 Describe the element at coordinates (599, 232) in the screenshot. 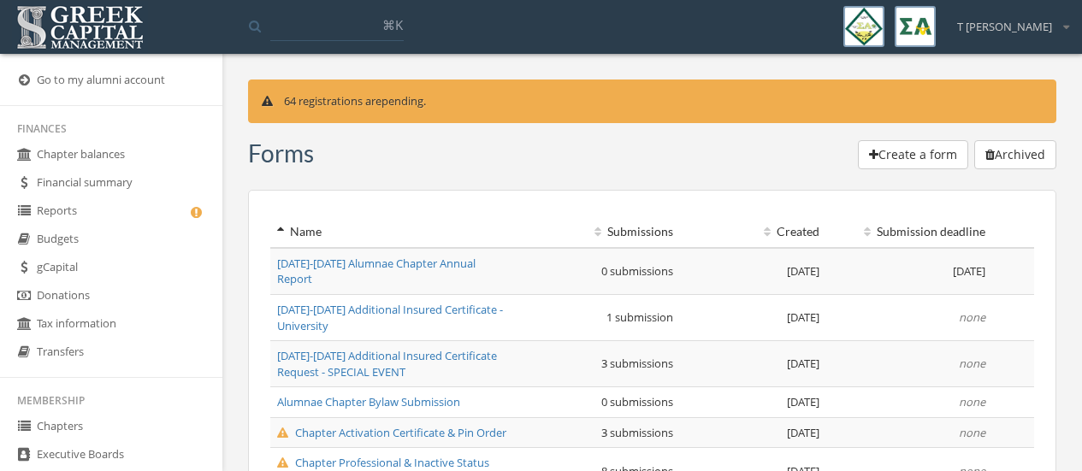

I see `th: Submissions` at that location.